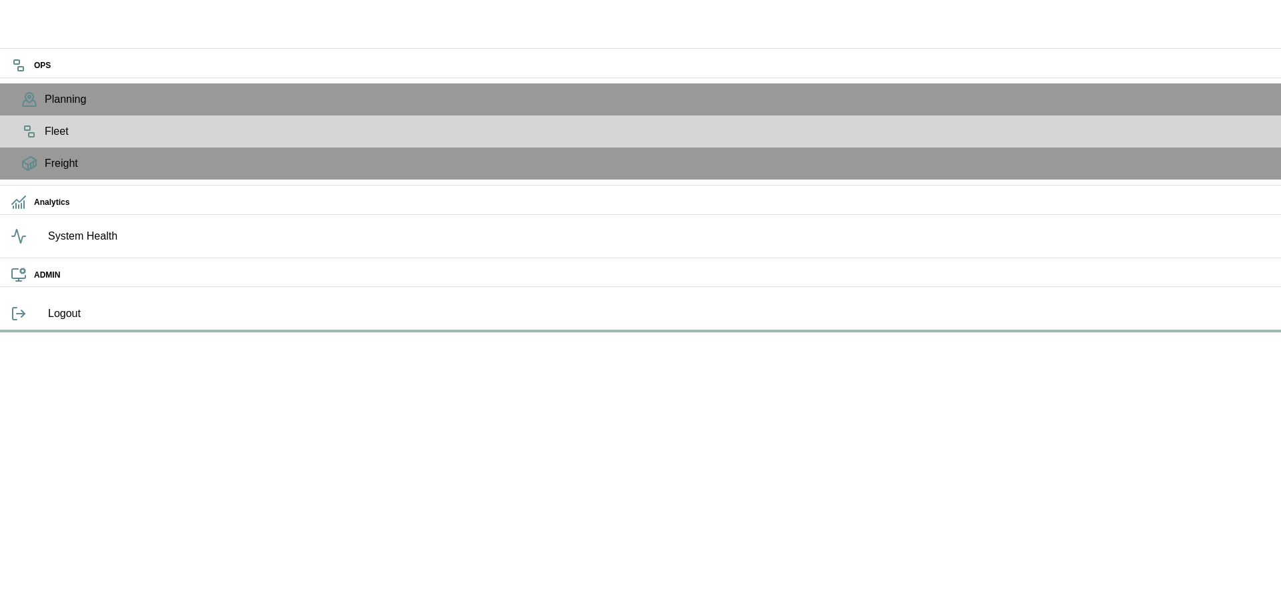  Describe the element at coordinates (659, 236) in the screenshot. I see `span: System Health` at that location.